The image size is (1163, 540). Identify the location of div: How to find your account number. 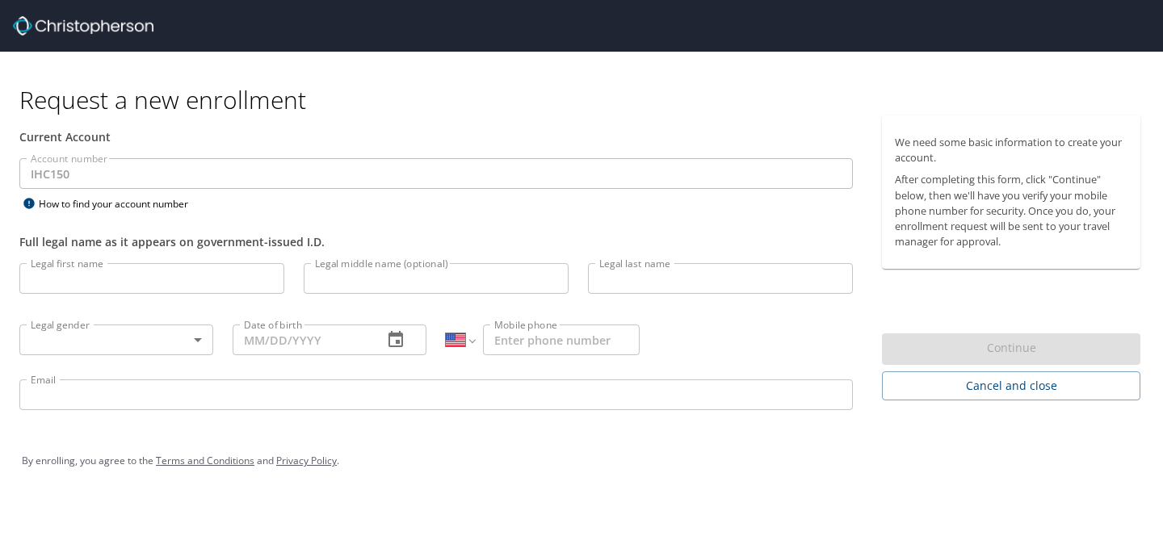
(120, 203).